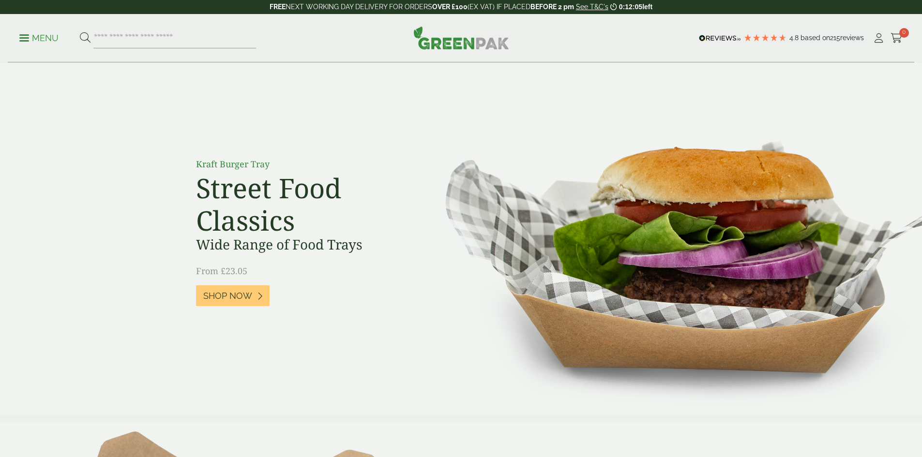 The width and height of the screenshot is (922, 457). I want to click on a: Shop Now, so click(233, 296).